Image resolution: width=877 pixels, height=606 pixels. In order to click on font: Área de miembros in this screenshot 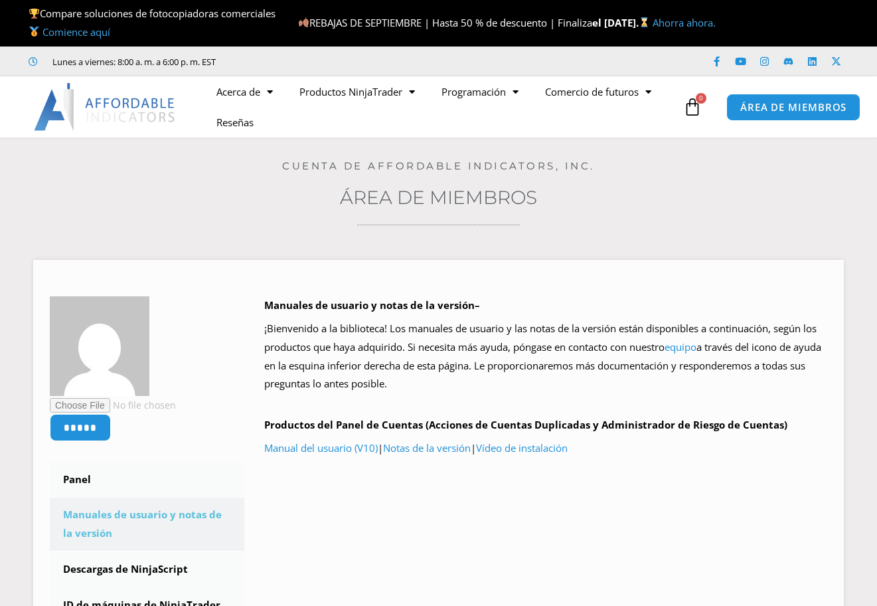, I will do `click(438, 197)`.